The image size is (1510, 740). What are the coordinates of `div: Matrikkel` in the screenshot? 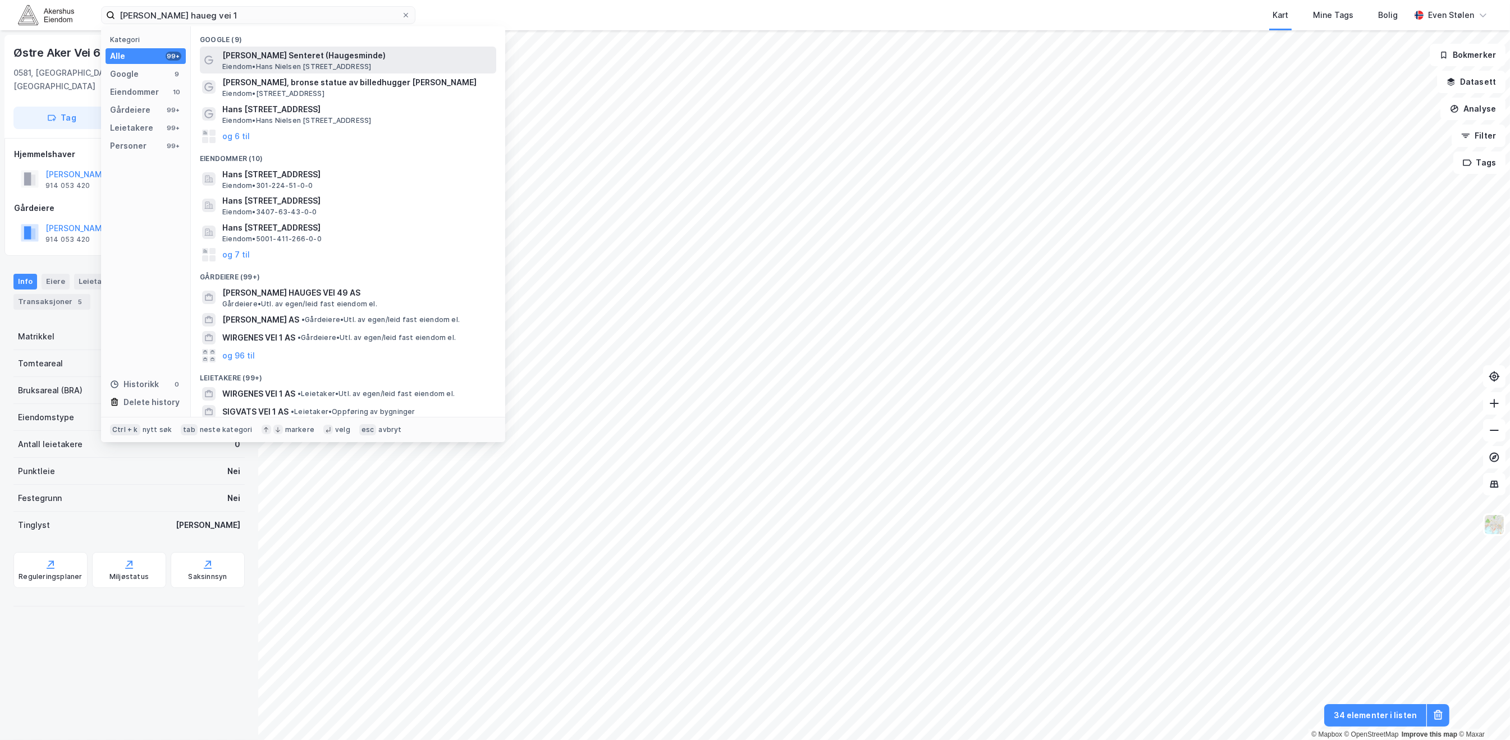 It's located at (36, 337).